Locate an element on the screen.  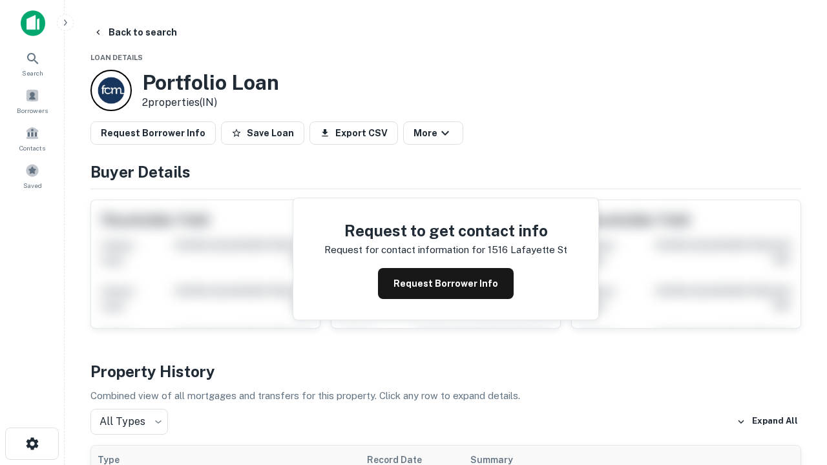
p: 1516 lafayette st is located at coordinates (527, 250).